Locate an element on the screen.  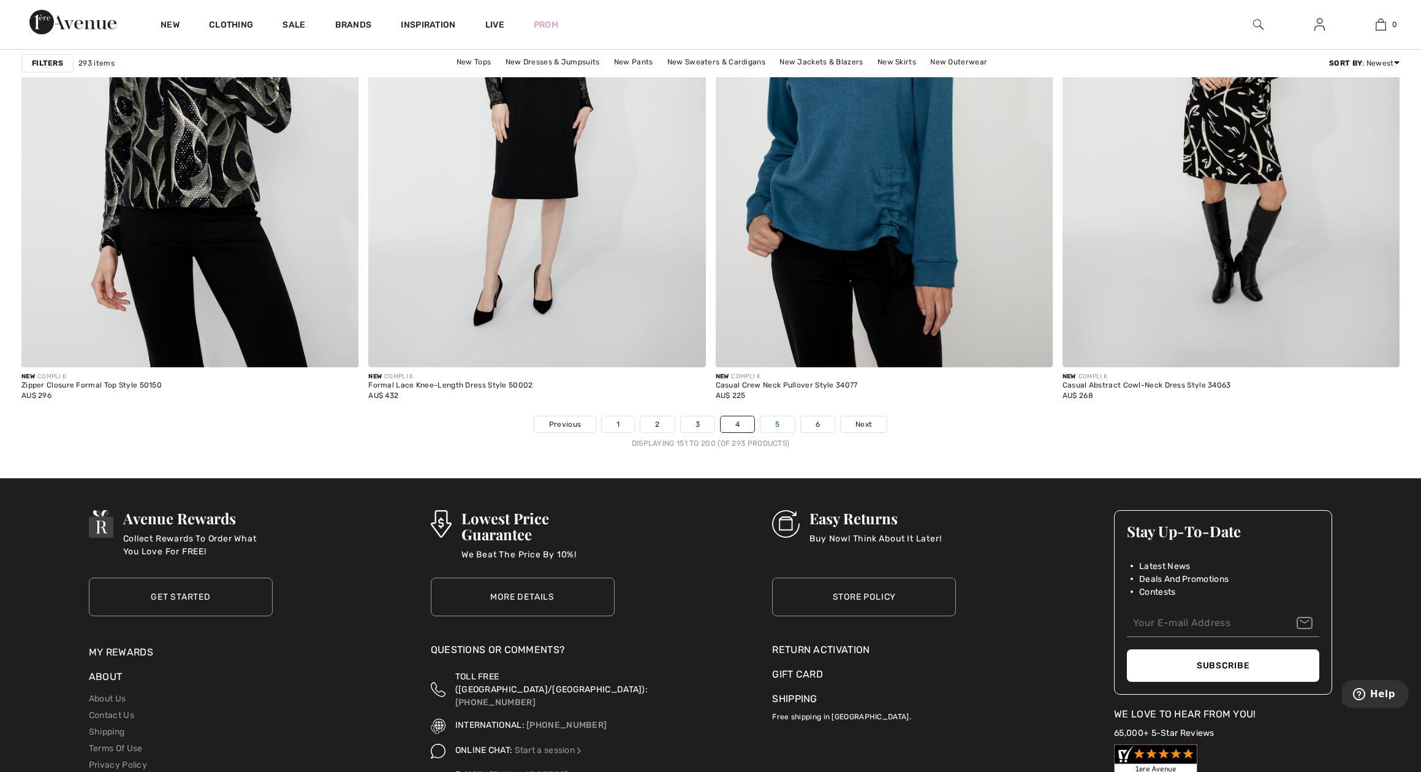
a: Start a session is located at coordinates (549, 750).